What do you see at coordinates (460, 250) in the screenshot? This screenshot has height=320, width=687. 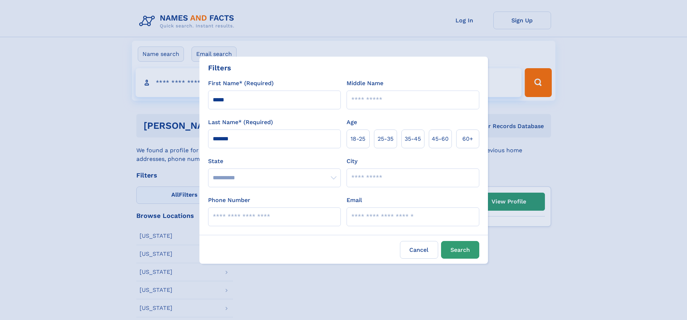 I see `button: Search` at bounding box center [460, 250].